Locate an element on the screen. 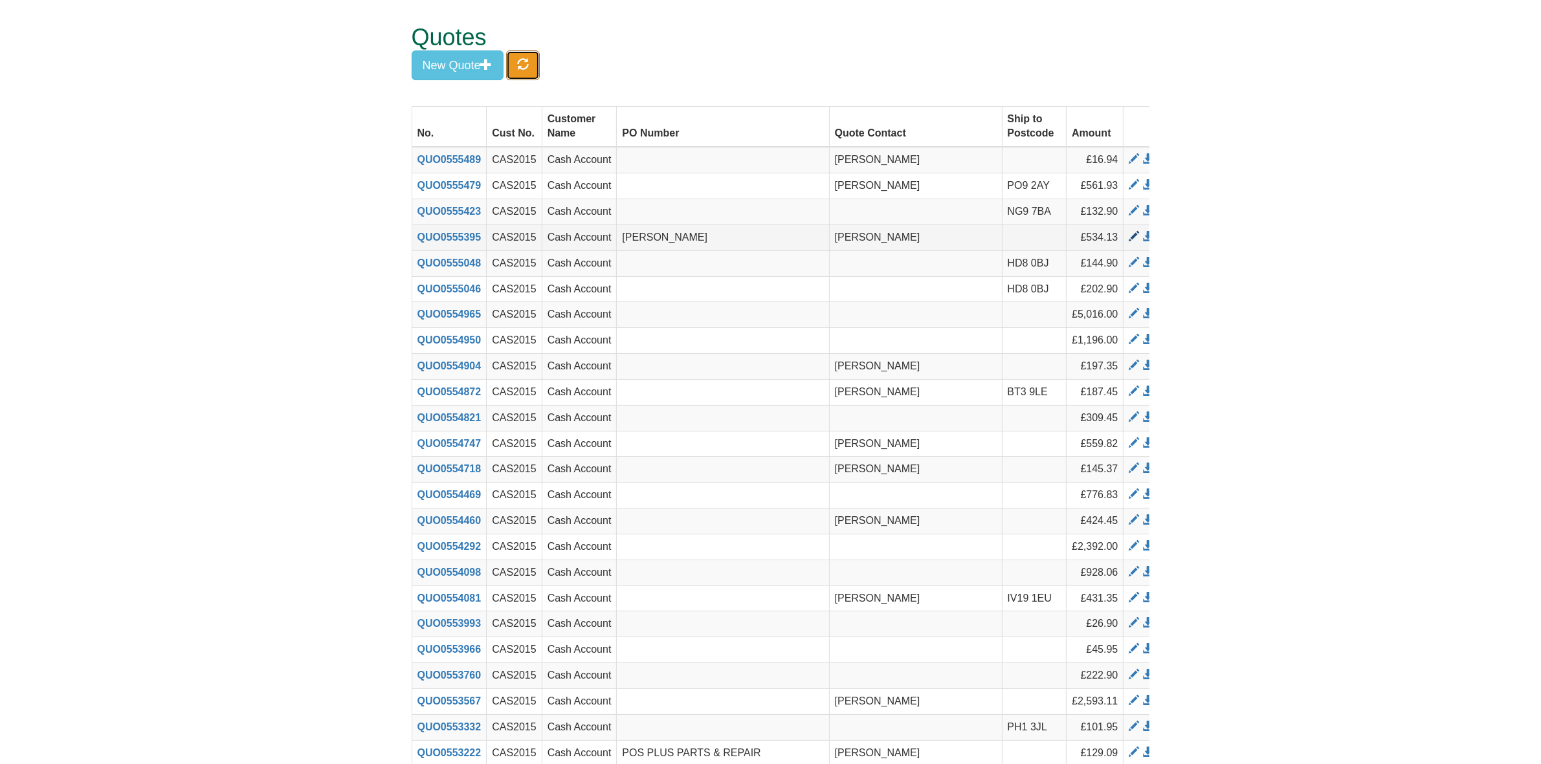  a: QUO0554965 is located at coordinates (449, 314).